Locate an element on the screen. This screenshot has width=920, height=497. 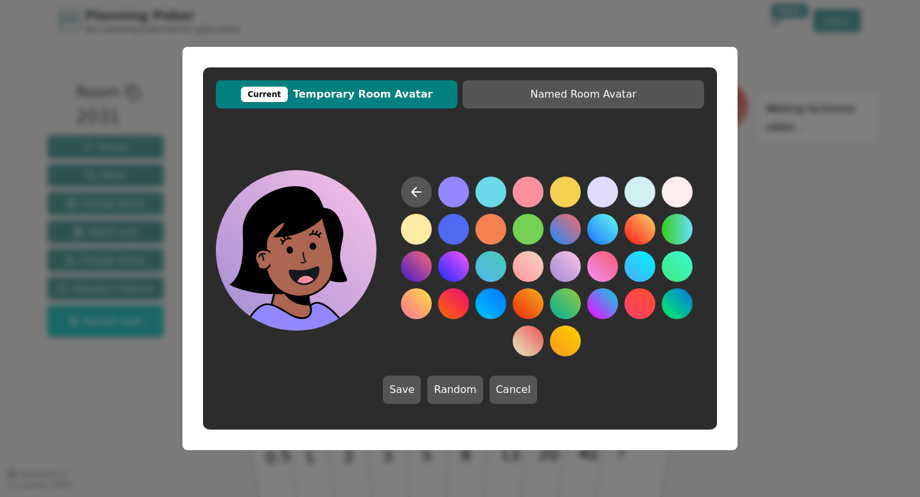
button: Save is located at coordinates (402, 390).